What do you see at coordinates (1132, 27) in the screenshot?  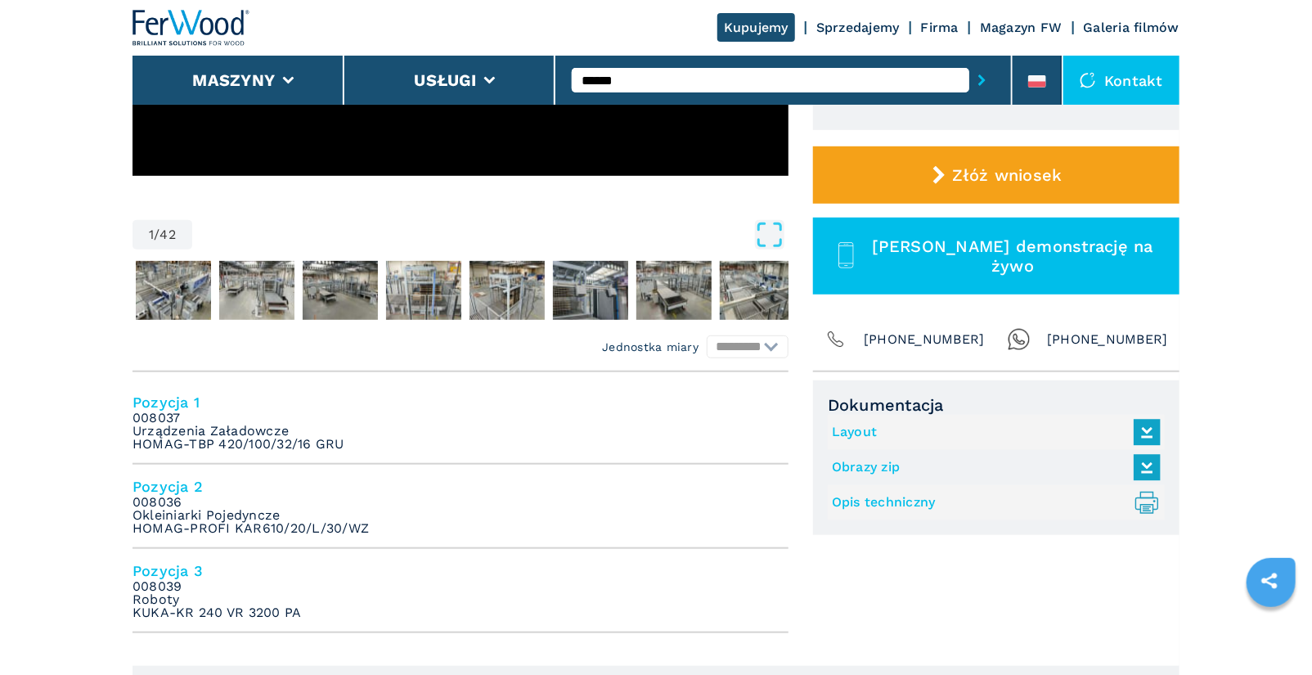 I see `a: Galeria filmów` at bounding box center [1132, 27].